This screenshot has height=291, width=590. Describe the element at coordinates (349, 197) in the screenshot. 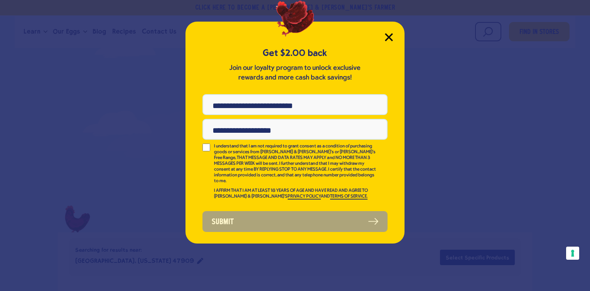

I see `a: TERMS OF SERVICE.` at that location.